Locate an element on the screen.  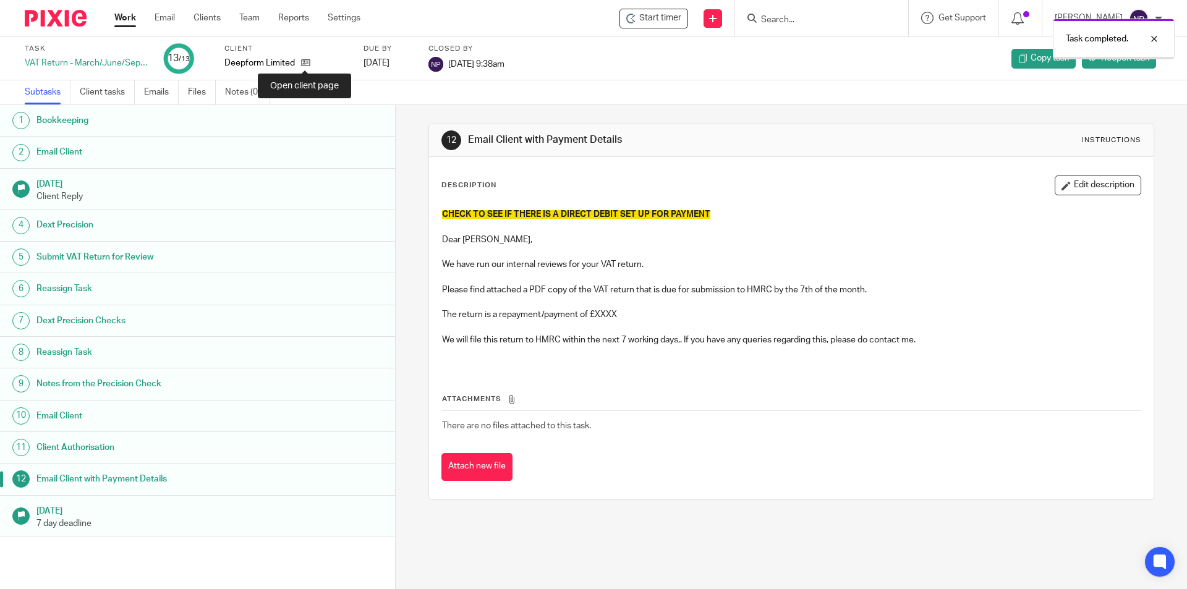
span: CHECK TO SEE IF THERE IS A DIRECT DEBIT SET UP FOR PAYMENT is located at coordinates (576, 215).